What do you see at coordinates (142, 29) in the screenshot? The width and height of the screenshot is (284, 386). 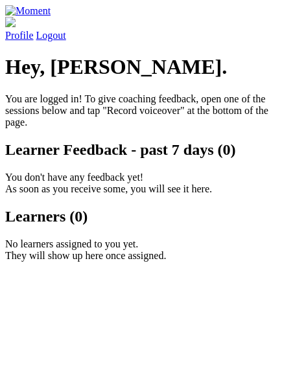 I see `a: Profile` at bounding box center [142, 29].